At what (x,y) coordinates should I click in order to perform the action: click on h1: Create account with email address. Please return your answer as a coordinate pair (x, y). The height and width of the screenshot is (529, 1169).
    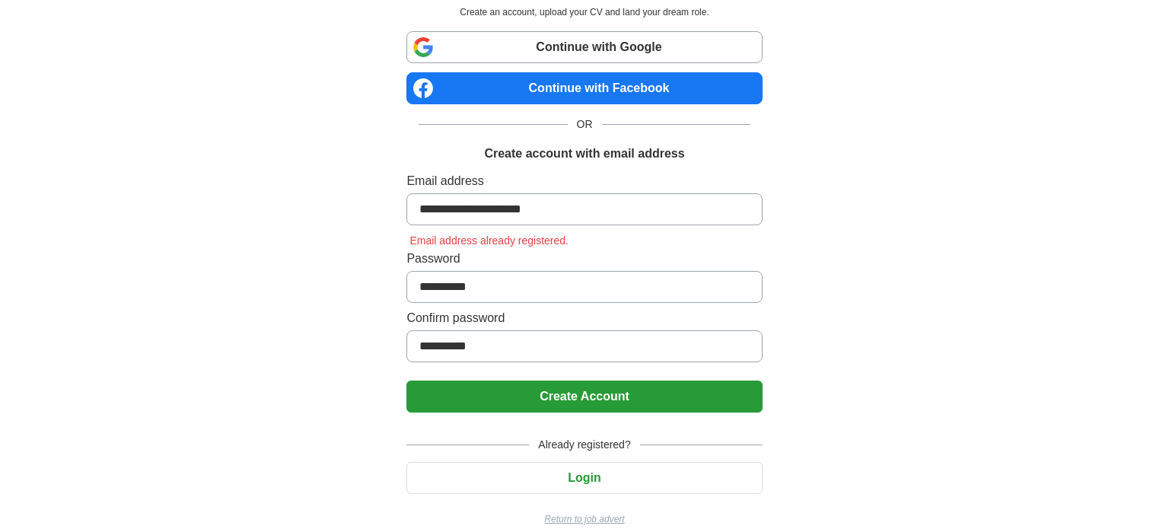
    Looking at the image, I should click on (584, 154).